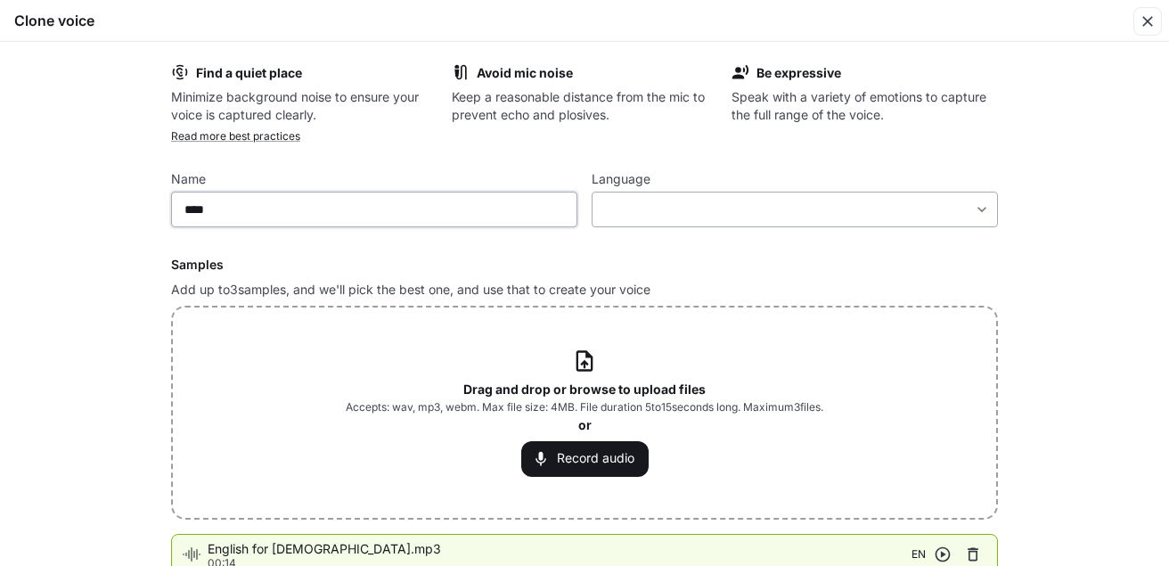 The image size is (1169, 566). I want to click on p: Speak with a variety of emotions to capture the full range of the voice., so click(864, 106).